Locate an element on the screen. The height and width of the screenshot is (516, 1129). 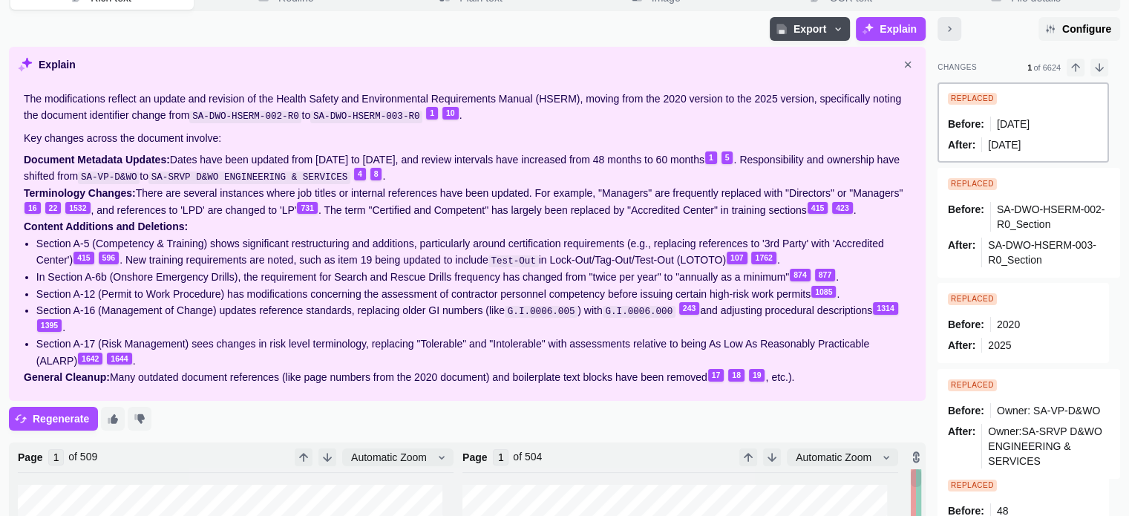
span: Regenerate is located at coordinates (61, 419).